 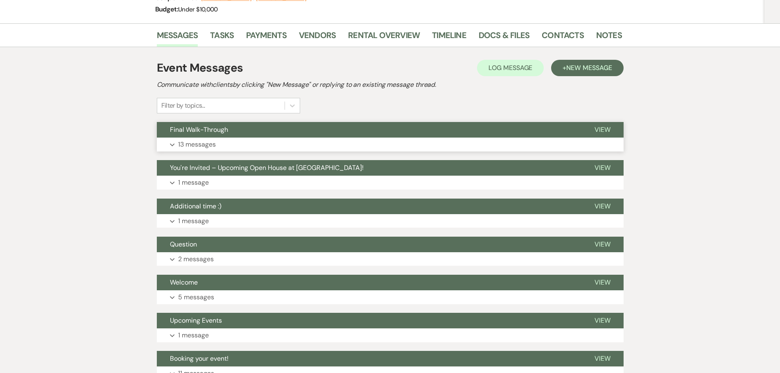 I want to click on a: Docs & Files, so click(x=504, y=38).